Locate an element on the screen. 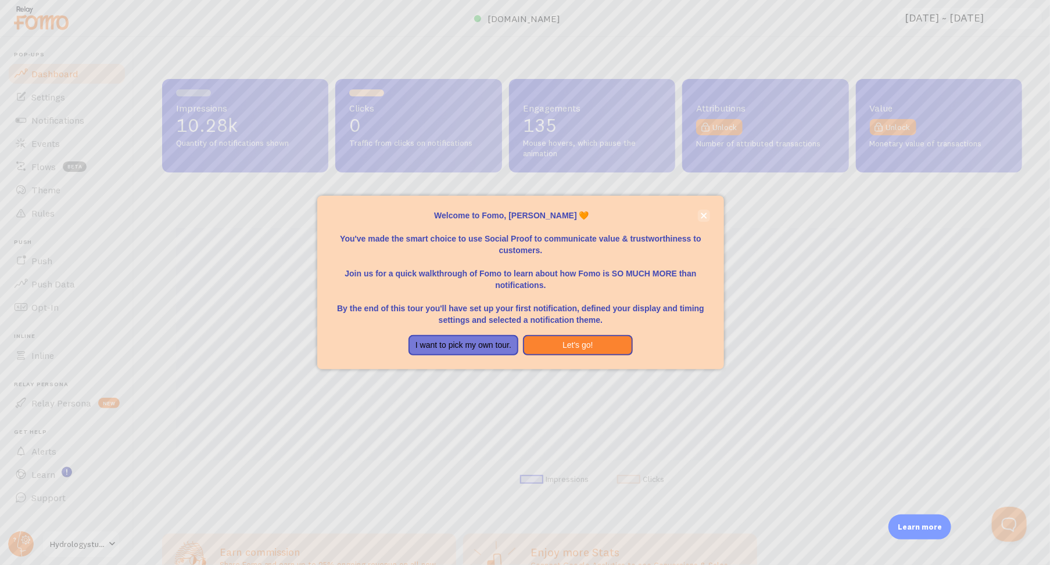 The image size is (1050, 565). div: Welcome to Fomo, Terry Stringer 🧡You&amp;#39;ve made the smart choice to use Social Proof to comm... is located at coordinates (521, 283).